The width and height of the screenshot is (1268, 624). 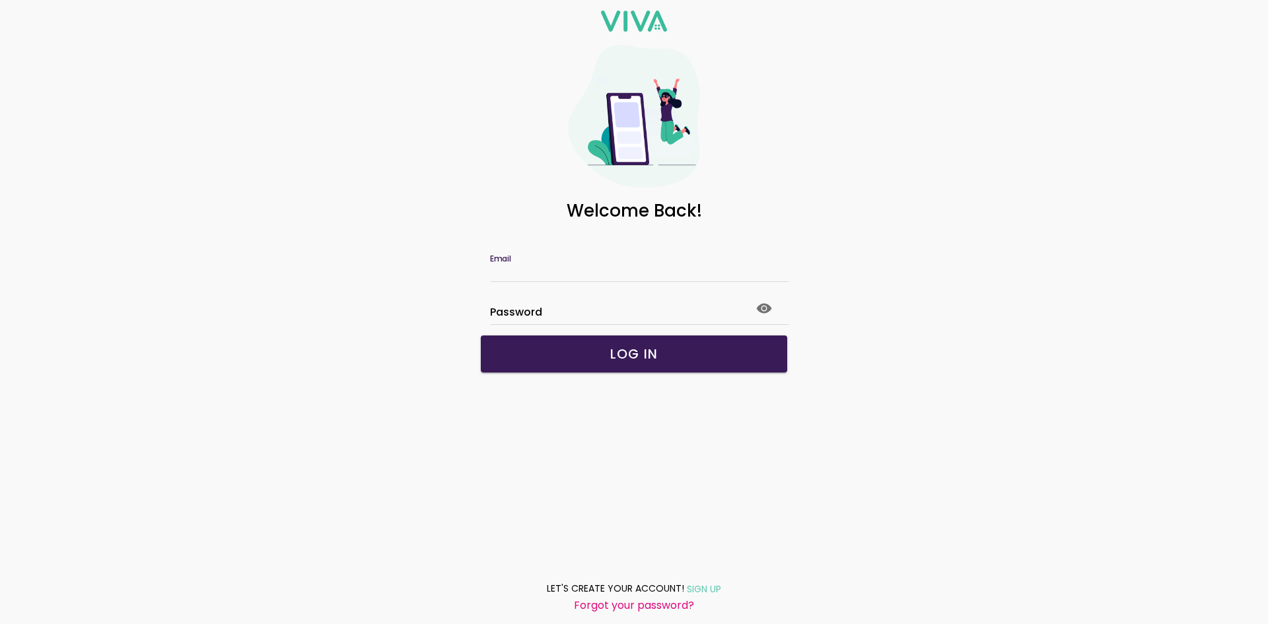 What do you see at coordinates (634, 354) in the screenshot?
I see `ion-button: LOG IN` at bounding box center [634, 354].